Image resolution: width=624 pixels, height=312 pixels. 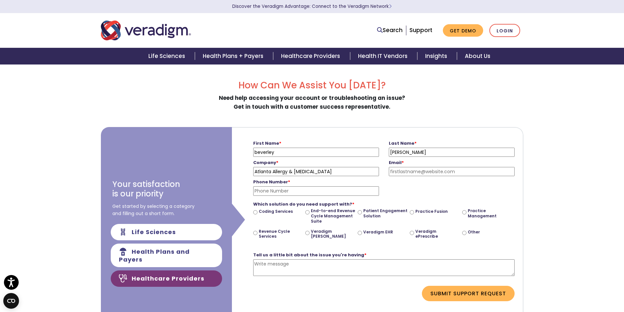 What do you see at coordinates (153, 210) in the screenshot?
I see `span: Get started by selecting a category and filling out a short form.` at bounding box center [153, 210].